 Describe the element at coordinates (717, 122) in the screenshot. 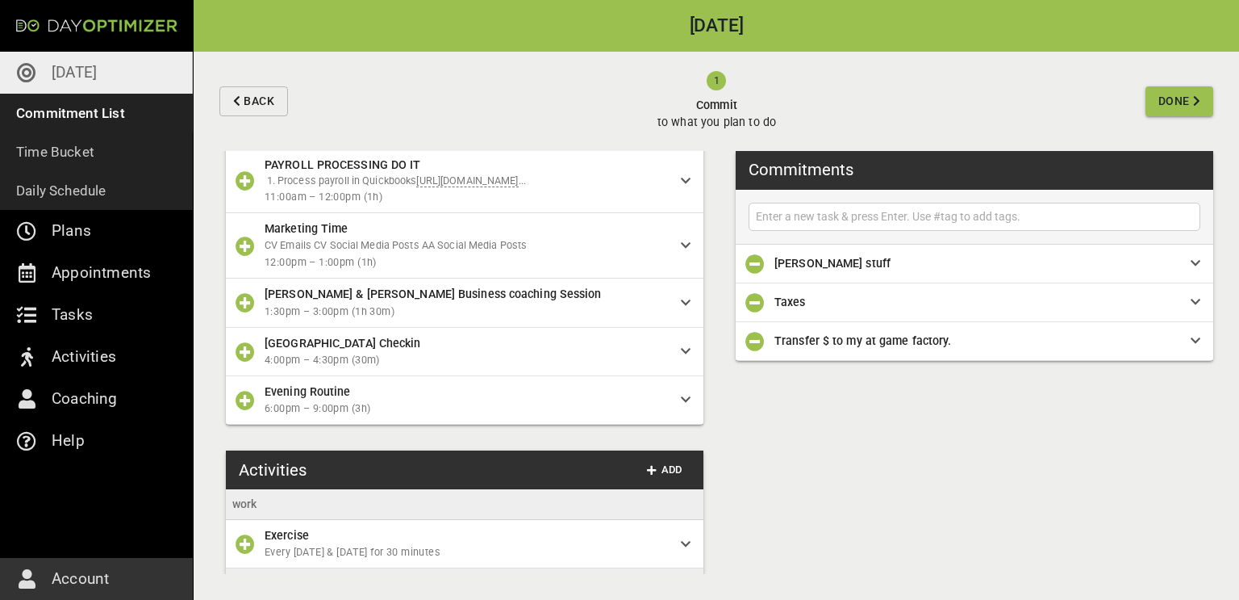

I see `p: to what you plan to do` at that location.